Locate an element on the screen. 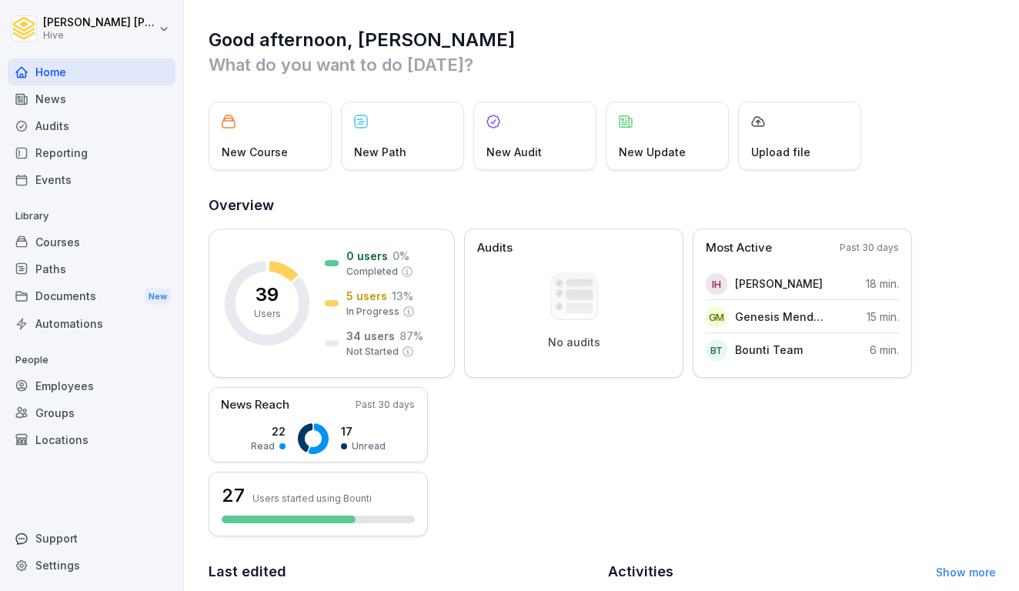 This screenshot has width=1019, height=591. div: Settings is located at coordinates (92, 565).